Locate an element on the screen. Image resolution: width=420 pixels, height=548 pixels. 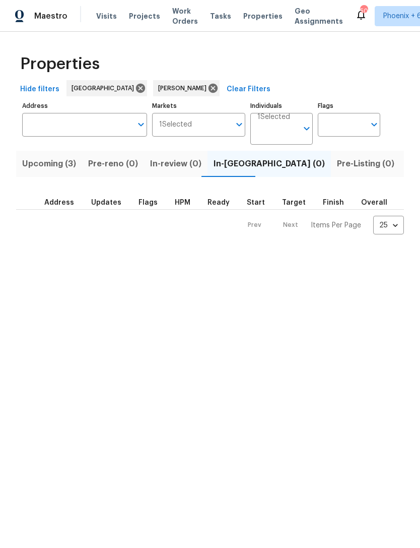
span: Flags is located at coordinates (148, 203).